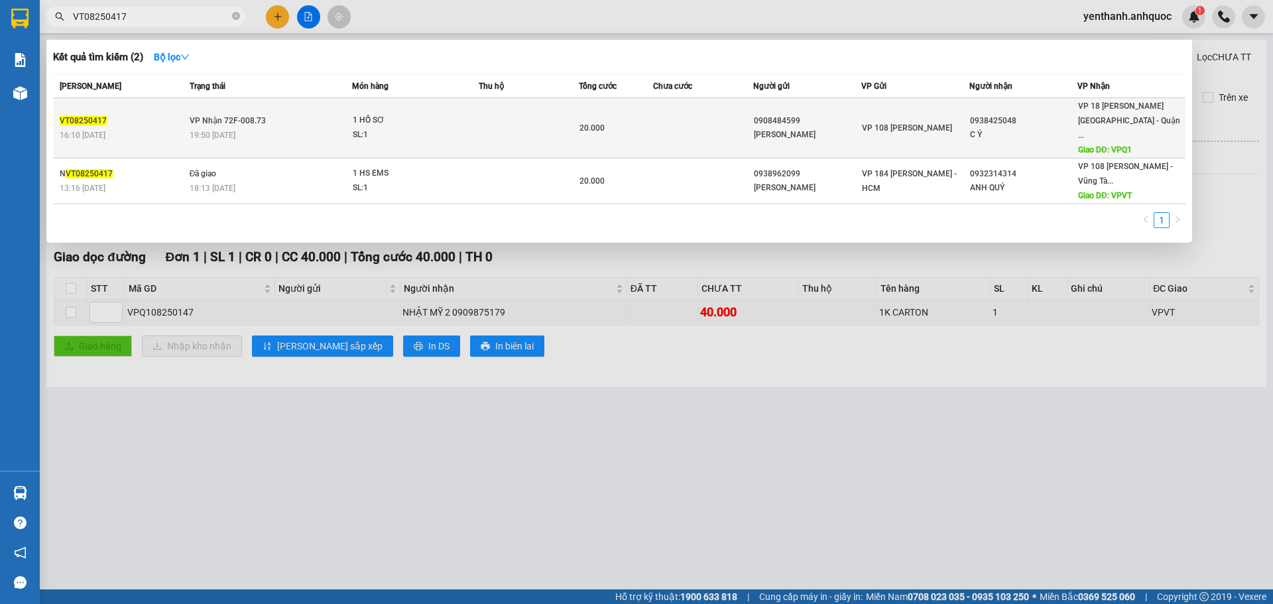 Image resolution: width=1273 pixels, height=604 pixels. I want to click on button: right, so click(1178, 220).